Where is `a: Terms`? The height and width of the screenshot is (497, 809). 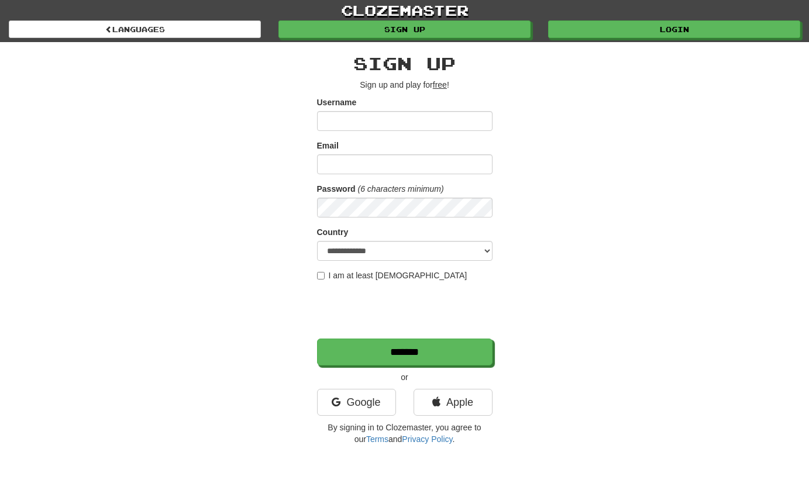 a: Terms is located at coordinates (377, 439).